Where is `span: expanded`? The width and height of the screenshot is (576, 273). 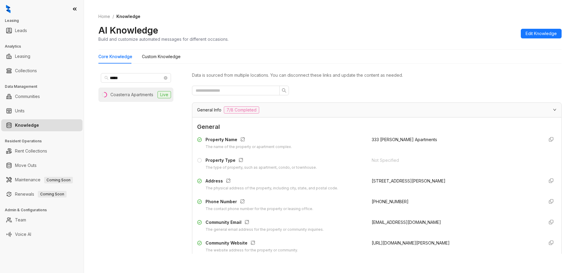
span: expanded is located at coordinates (555, 110).